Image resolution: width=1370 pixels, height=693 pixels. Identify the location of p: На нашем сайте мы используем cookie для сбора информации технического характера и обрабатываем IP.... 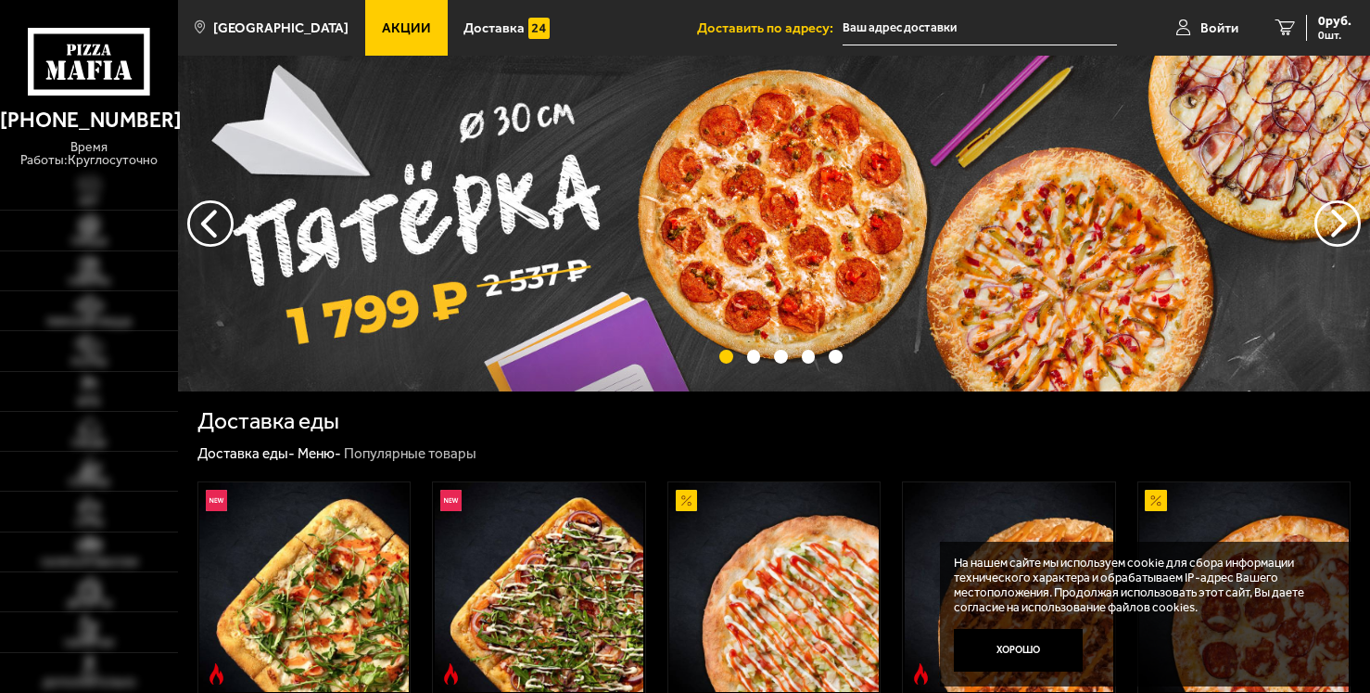
(1140, 585).